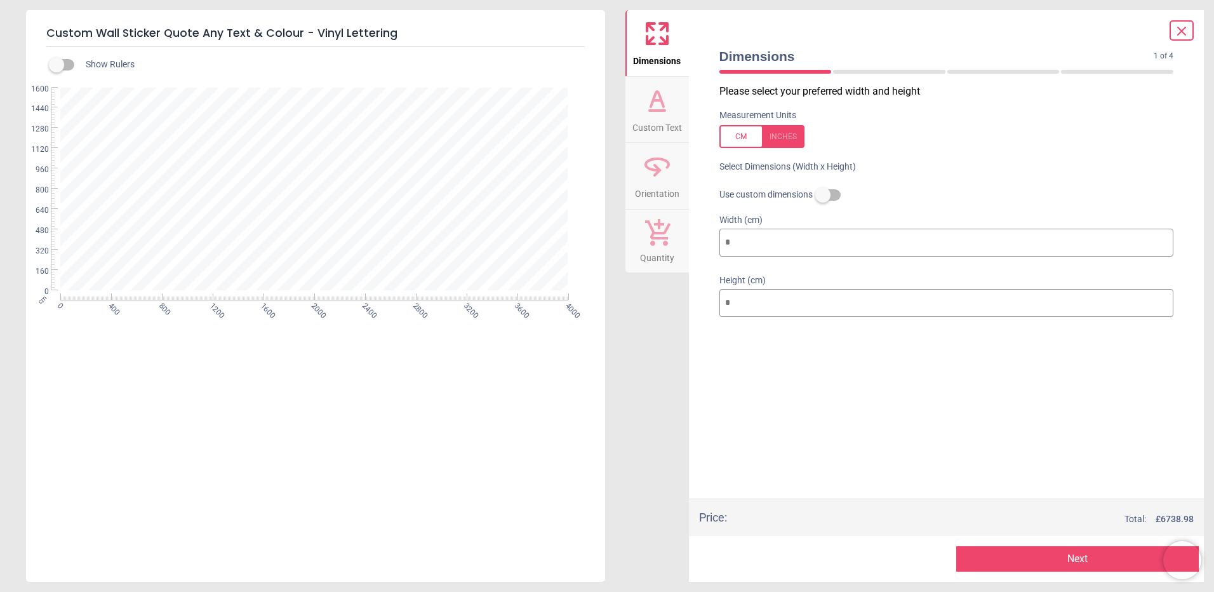  What do you see at coordinates (757, 116) in the screenshot?
I see `label: Measurement Units` at bounding box center [757, 116].